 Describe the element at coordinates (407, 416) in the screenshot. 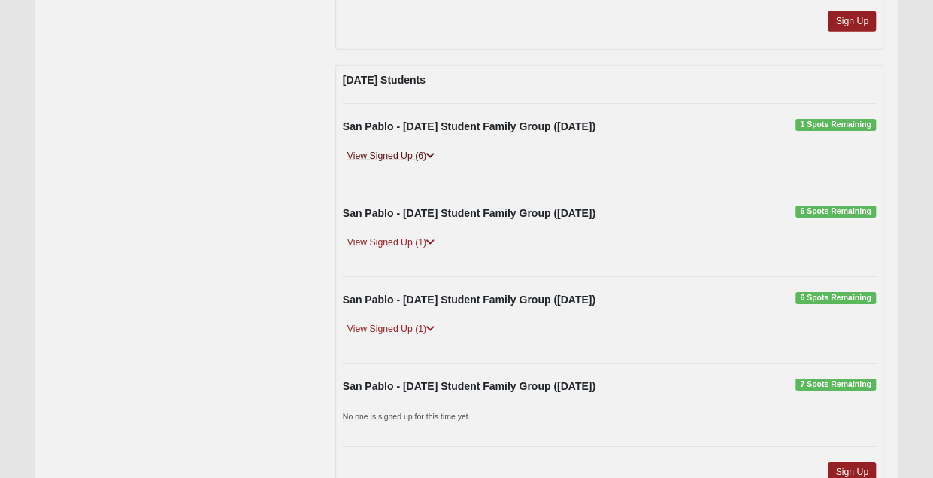

I see `small: No one is signed up for this time yet.` at that location.